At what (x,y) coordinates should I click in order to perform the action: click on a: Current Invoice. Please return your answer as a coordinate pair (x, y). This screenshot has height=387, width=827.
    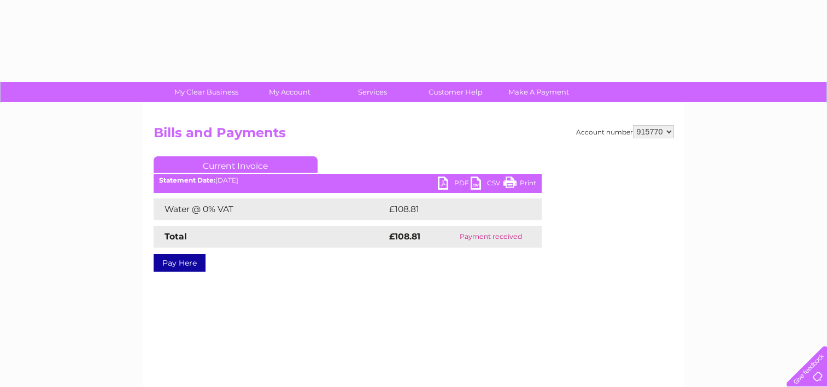
    Looking at the image, I should click on (236, 165).